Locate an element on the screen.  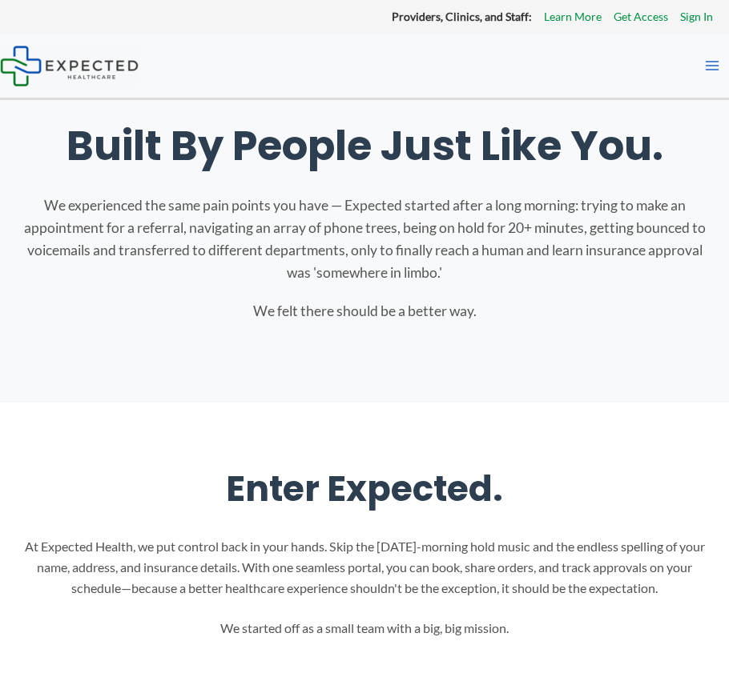
p: We felt there should be a better way. is located at coordinates (364, 311).